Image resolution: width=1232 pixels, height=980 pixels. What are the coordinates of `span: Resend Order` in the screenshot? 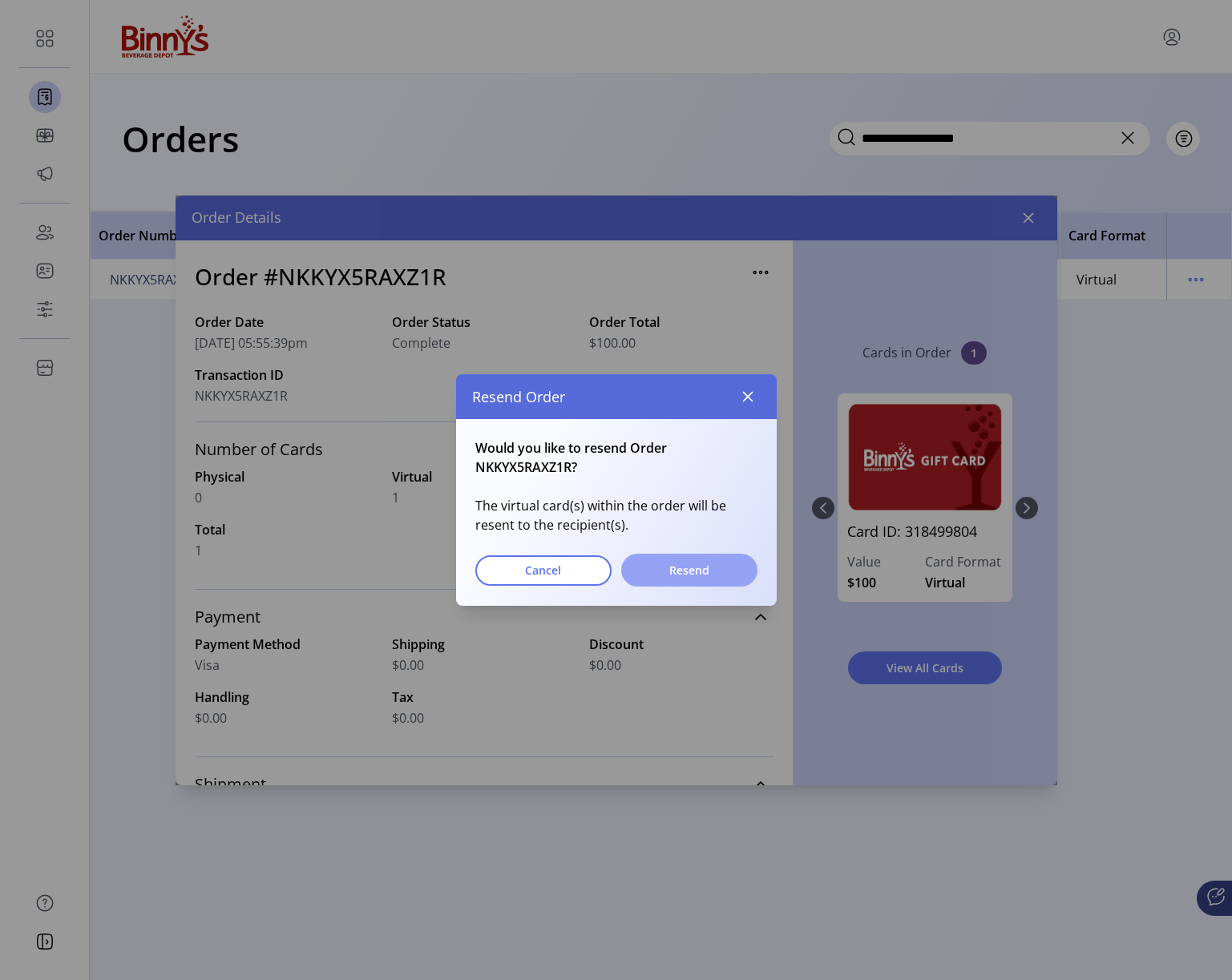 It's located at (518, 397).